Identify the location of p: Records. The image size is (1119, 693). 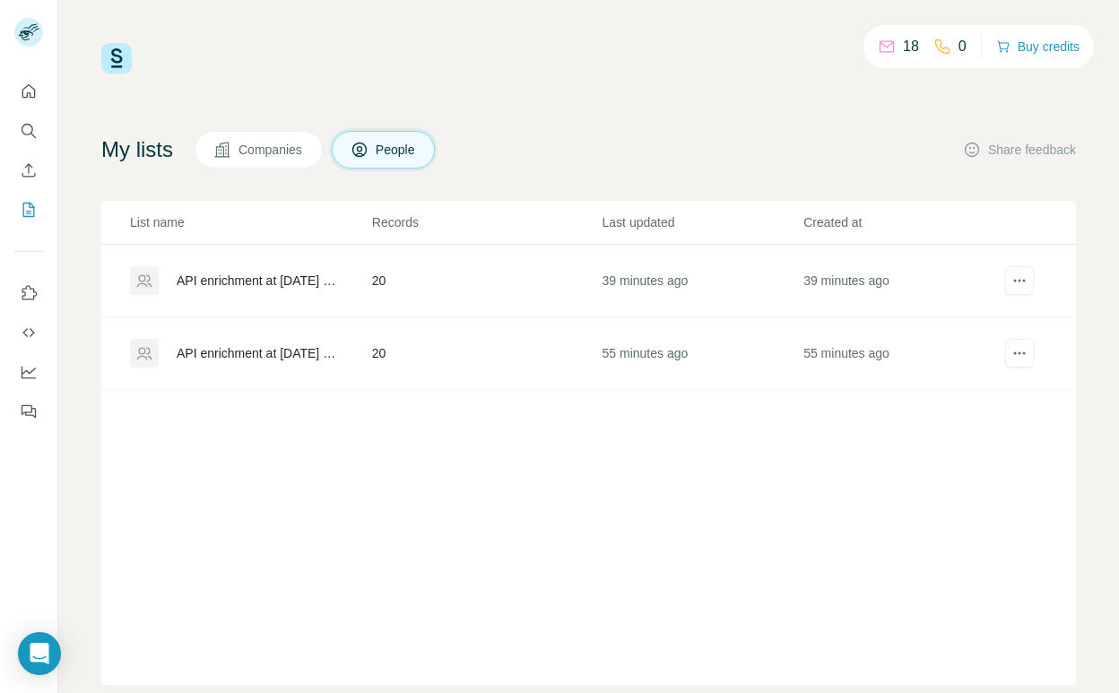
(486, 222).